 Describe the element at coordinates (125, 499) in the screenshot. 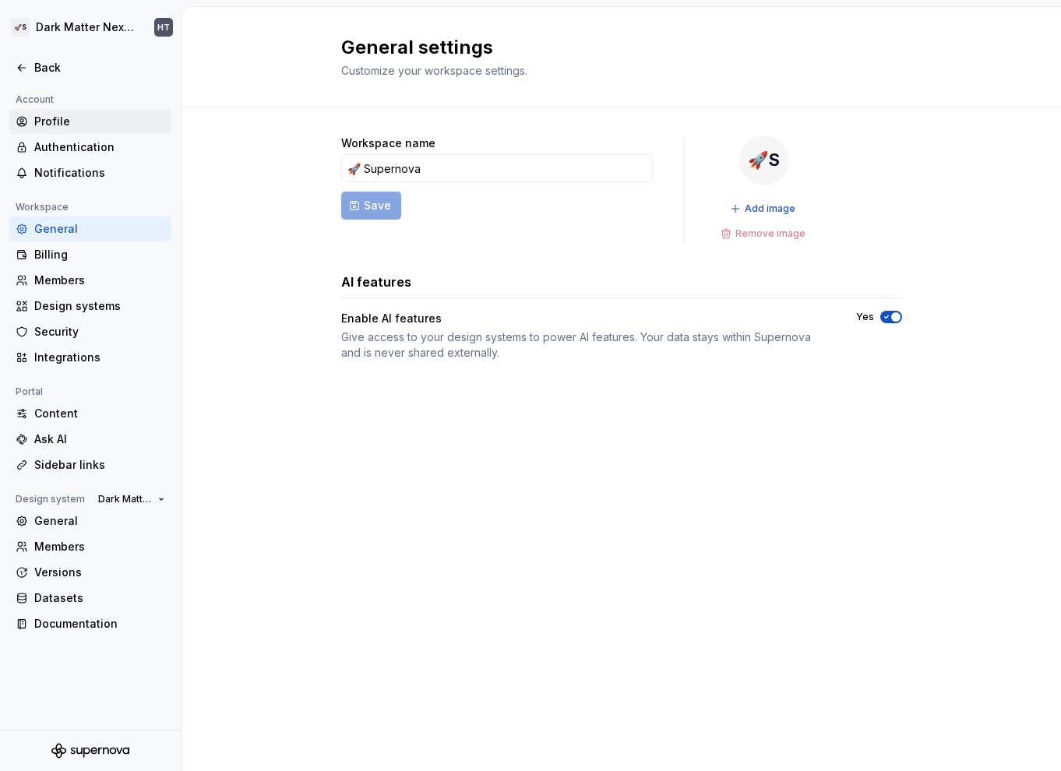

I see `span: Dark Matter Next Gen` at that location.